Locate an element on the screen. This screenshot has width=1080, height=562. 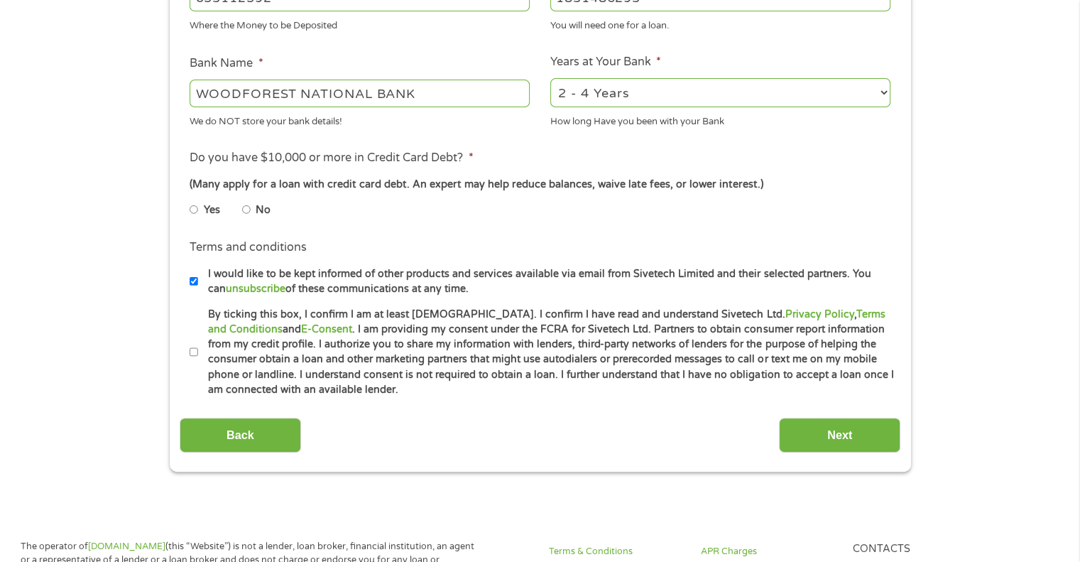
div: (Many apply for a loan with credit card debt. An expert may help reduce balances, waive late fees... is located at coordinates (540, 185).